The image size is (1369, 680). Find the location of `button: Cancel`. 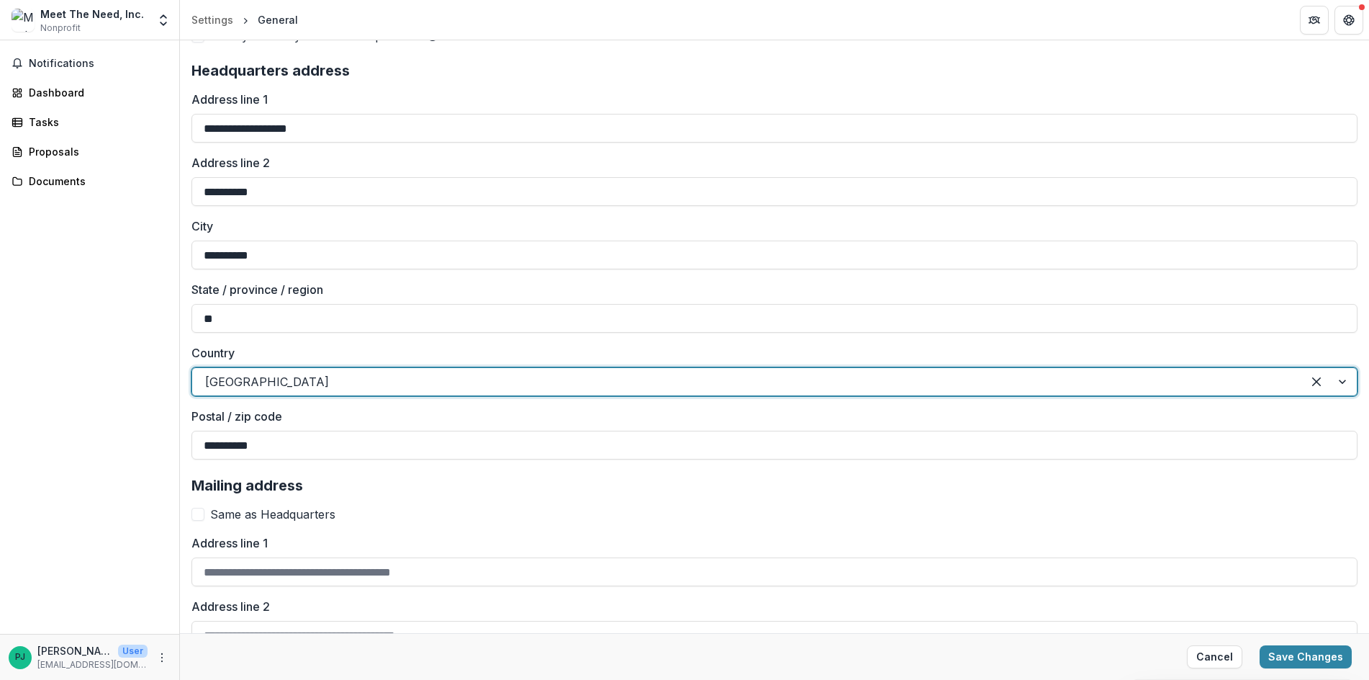

button: Cancel is located at coordinates (1214, 657).